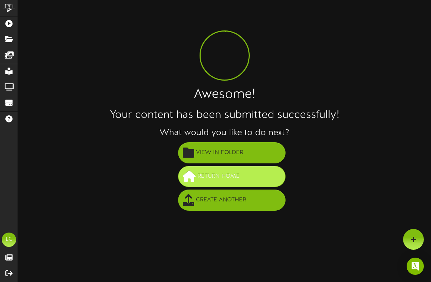 The image size is (431, 282). Describe the element at coordinates (218, 176) in the screenshot. I see `span: Return Home` at that location.